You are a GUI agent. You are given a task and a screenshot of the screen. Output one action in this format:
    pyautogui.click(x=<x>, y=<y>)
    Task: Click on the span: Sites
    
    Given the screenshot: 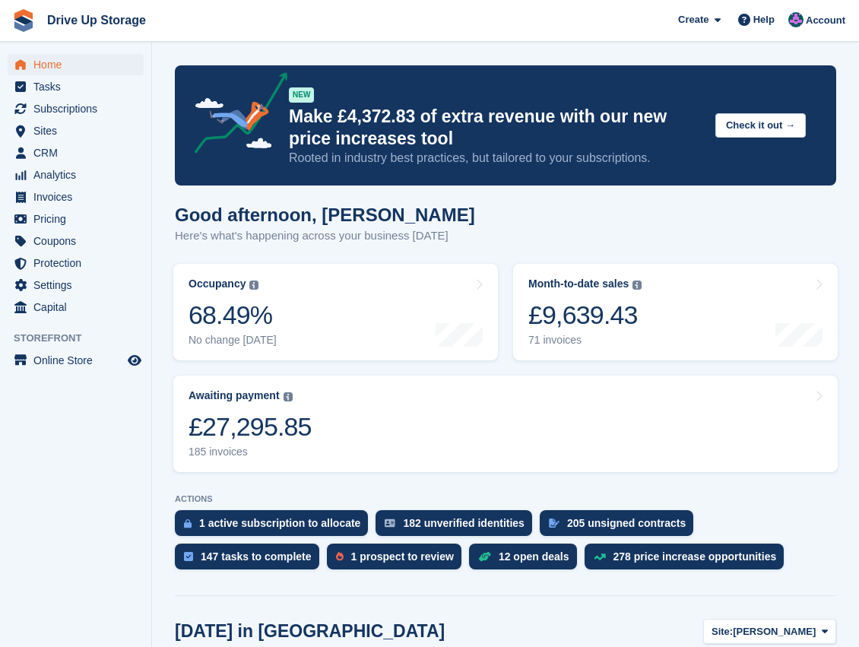 What is the action you would take?
    pyautogui.click(x=79, y=131)
    